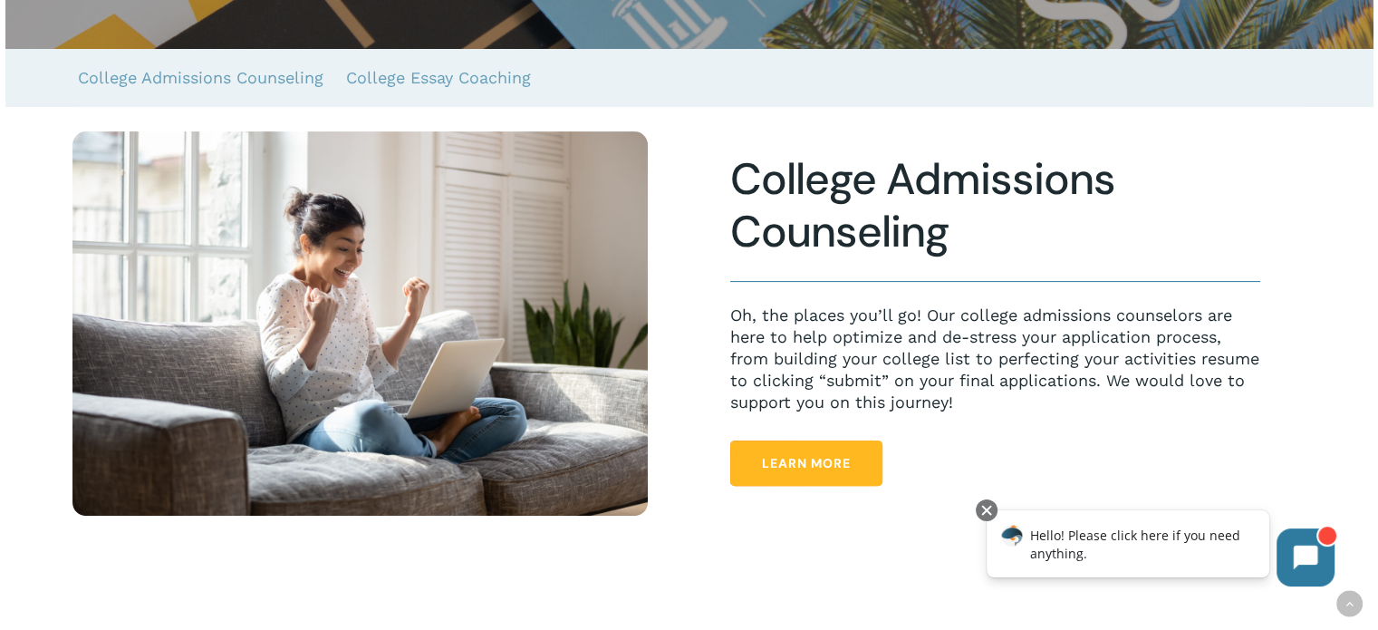  Describe the element at coordinates (200, 78) in the screenshot. I see `a: College Admissions Counseling` at that location.